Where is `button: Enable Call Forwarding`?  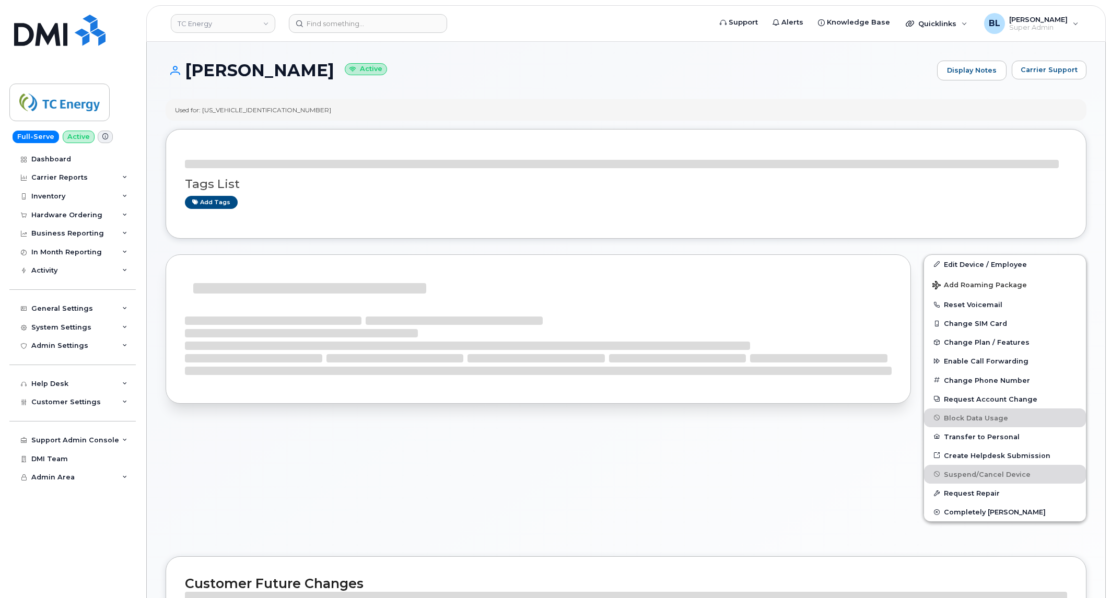 button: Enable Call Forwarding is located at coordinates (1005, 361).